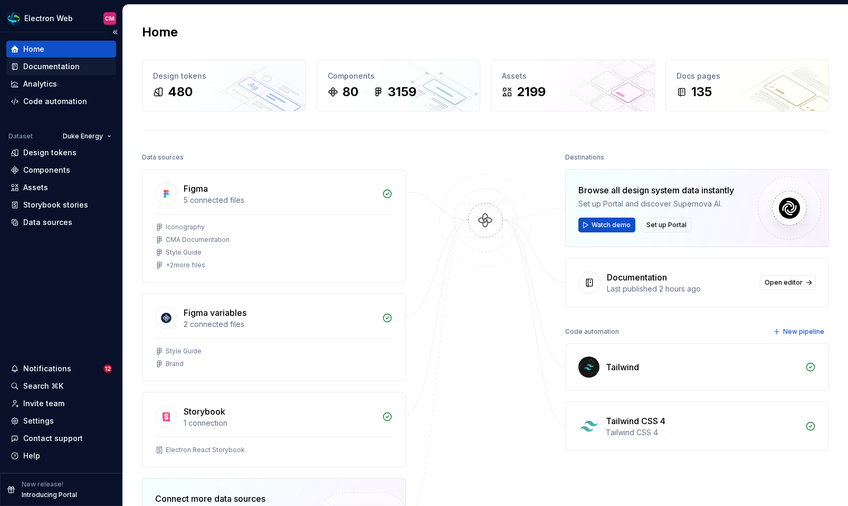  What do you see at coordinates (108, 368) in the screenshot?
I see `span: 12` at bounding box center [108, 368].